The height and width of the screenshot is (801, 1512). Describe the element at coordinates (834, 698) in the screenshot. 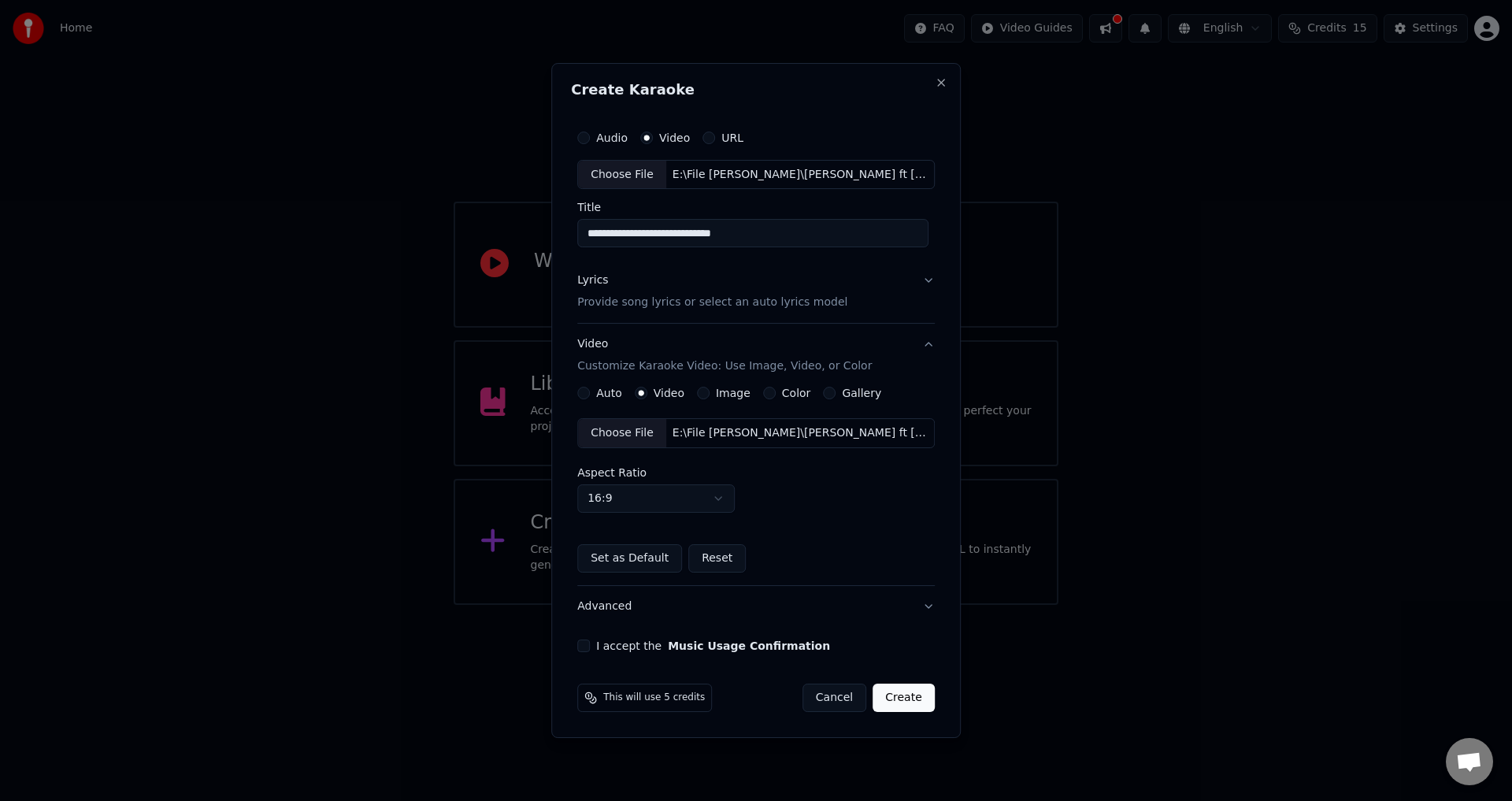

I see `button: Cancel` at that location.